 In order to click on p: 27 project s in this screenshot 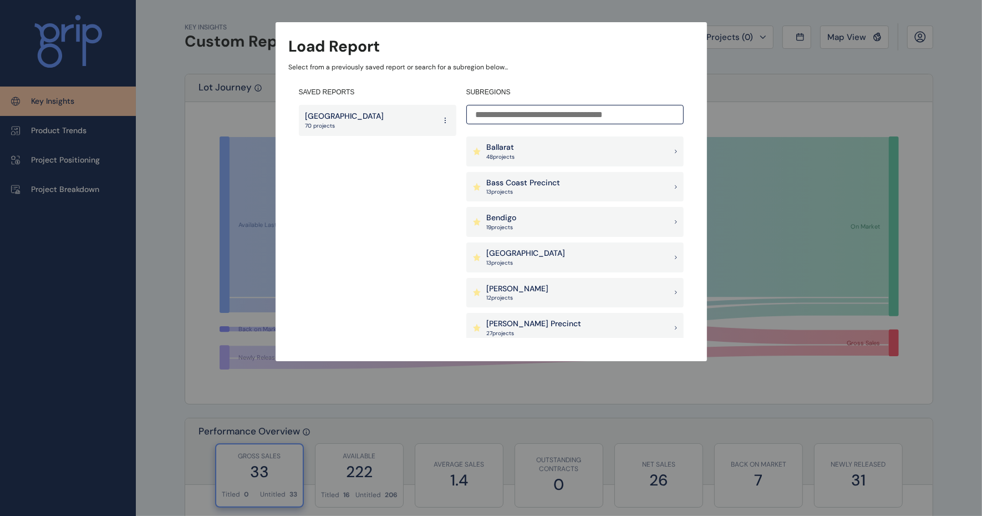, I will do `click(534, 333)`.